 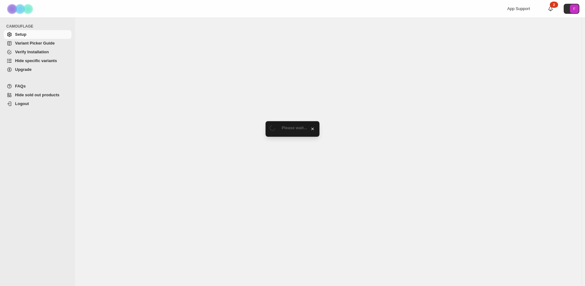 I want to click on a: Hide specific variants, so click(x=38, y=61).